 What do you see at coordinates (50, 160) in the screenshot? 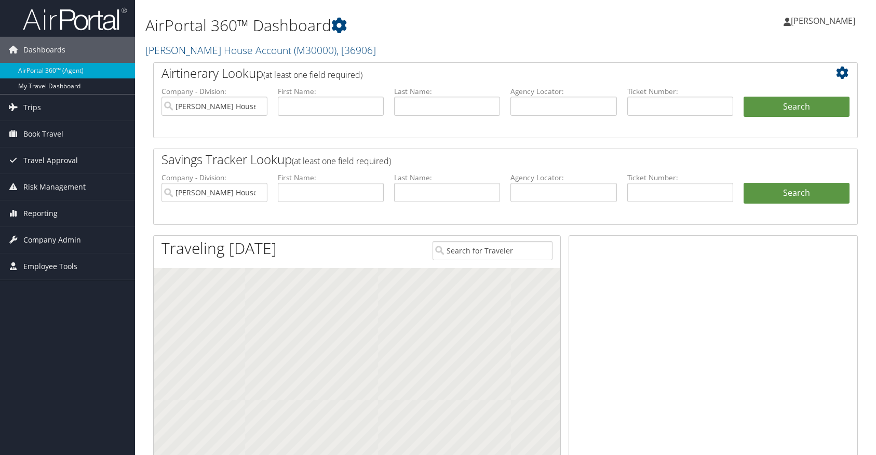
I see `span: Travel Approval` at bounding box center [50, 160].